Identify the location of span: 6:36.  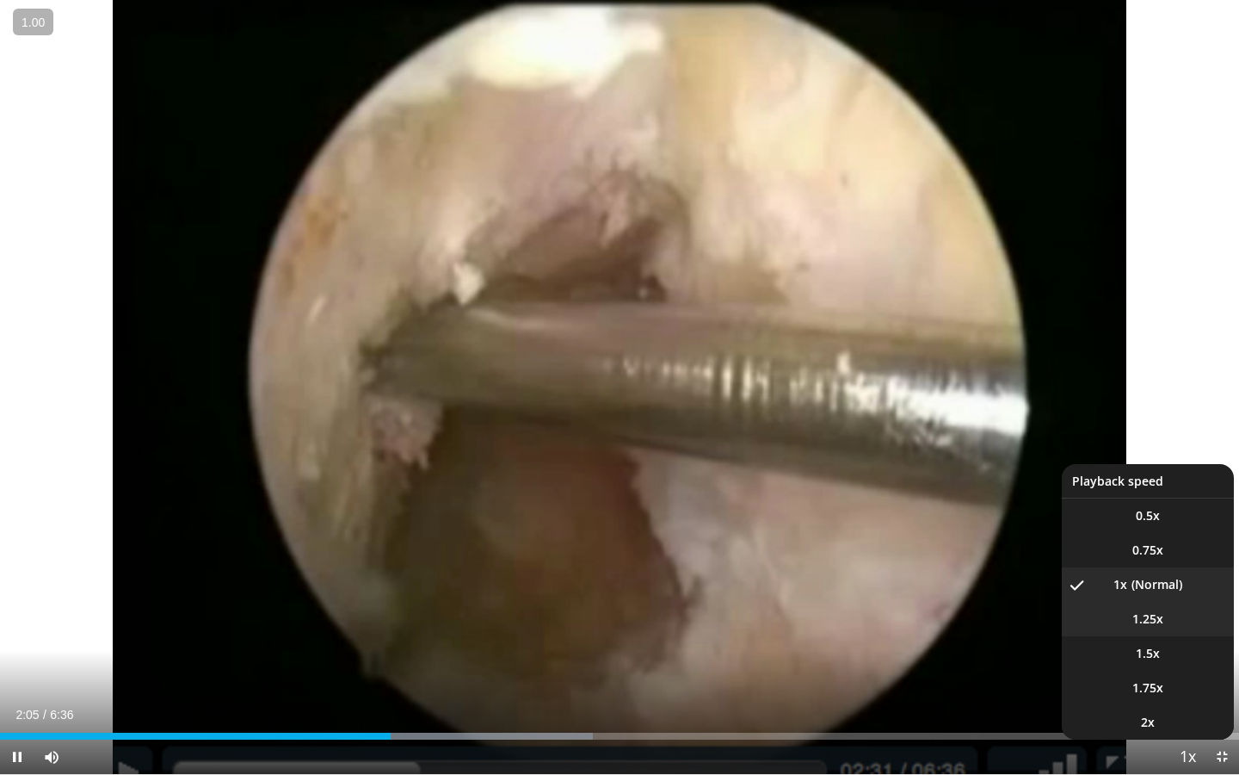
(61, 714).